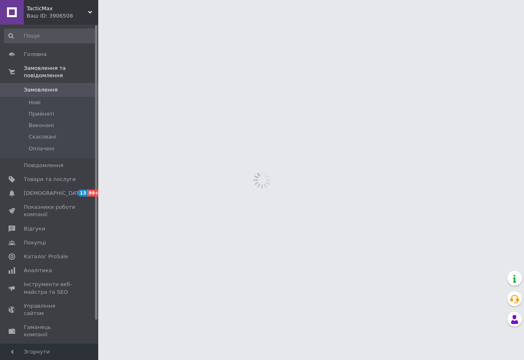  Describe the element at coordinates (57, 9) in the screenshot. I see `span: TacticMax` at that location.